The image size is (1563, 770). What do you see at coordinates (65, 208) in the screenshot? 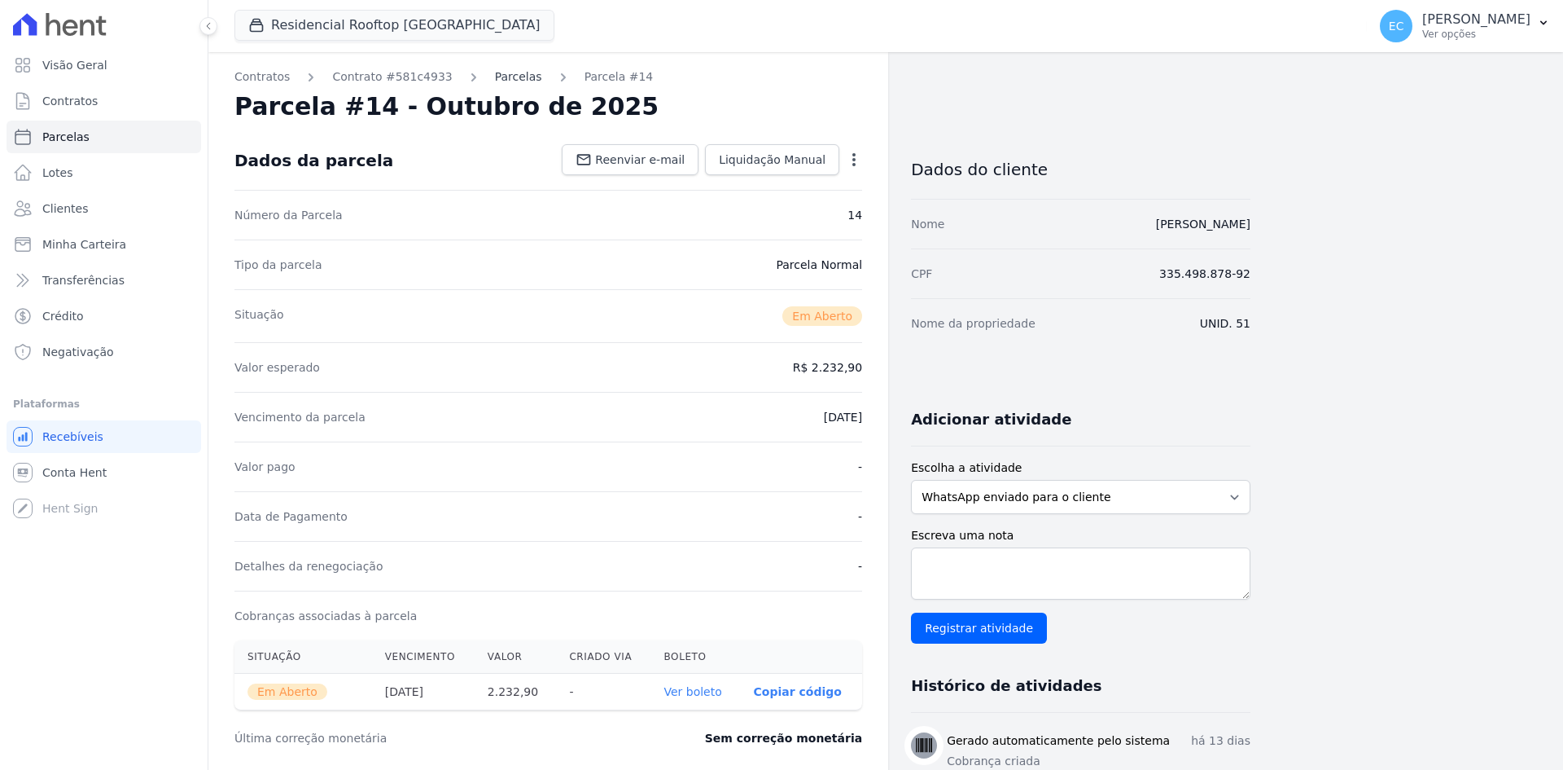
I see `span: Clientes` at bounding box center [65, 208].